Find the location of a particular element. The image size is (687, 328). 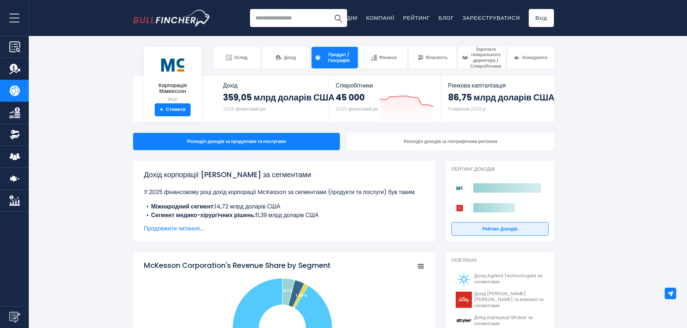

font: Сегмент медико-хірургічних рішень: is located at coordinates (203, 215).